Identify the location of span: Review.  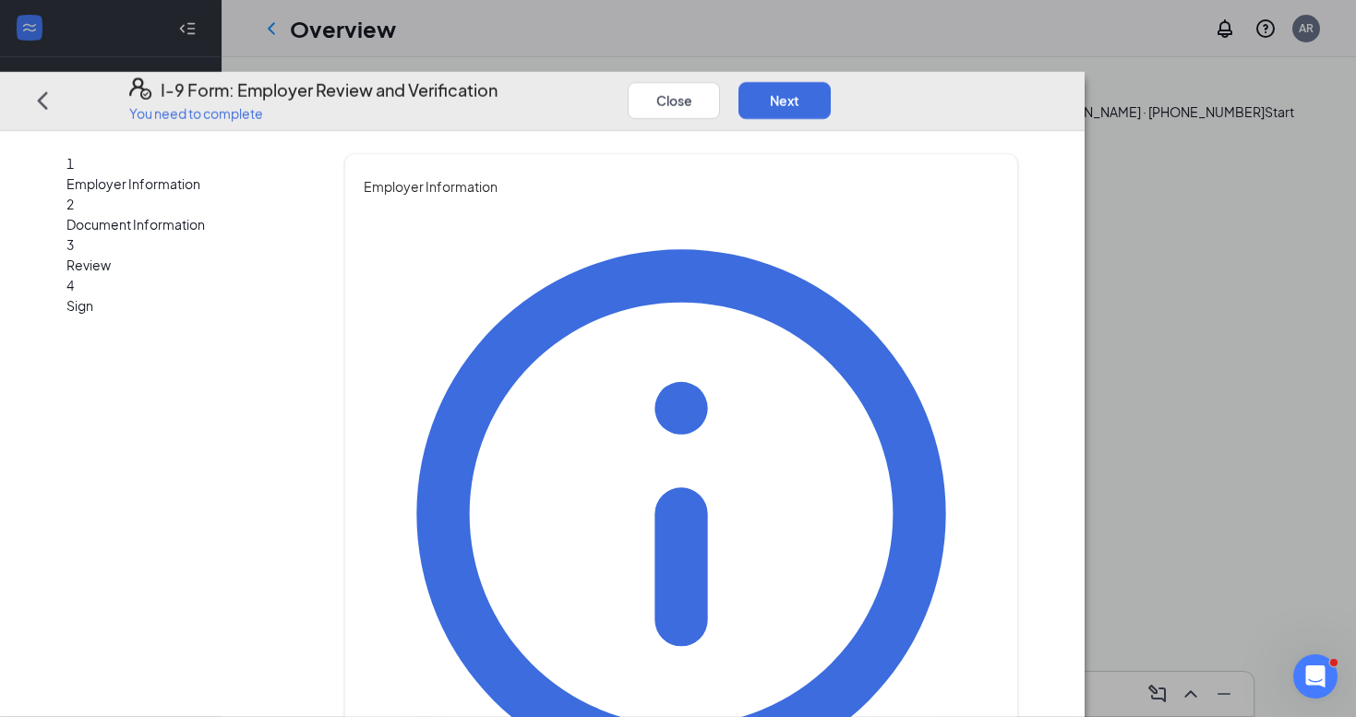
(186, 265).